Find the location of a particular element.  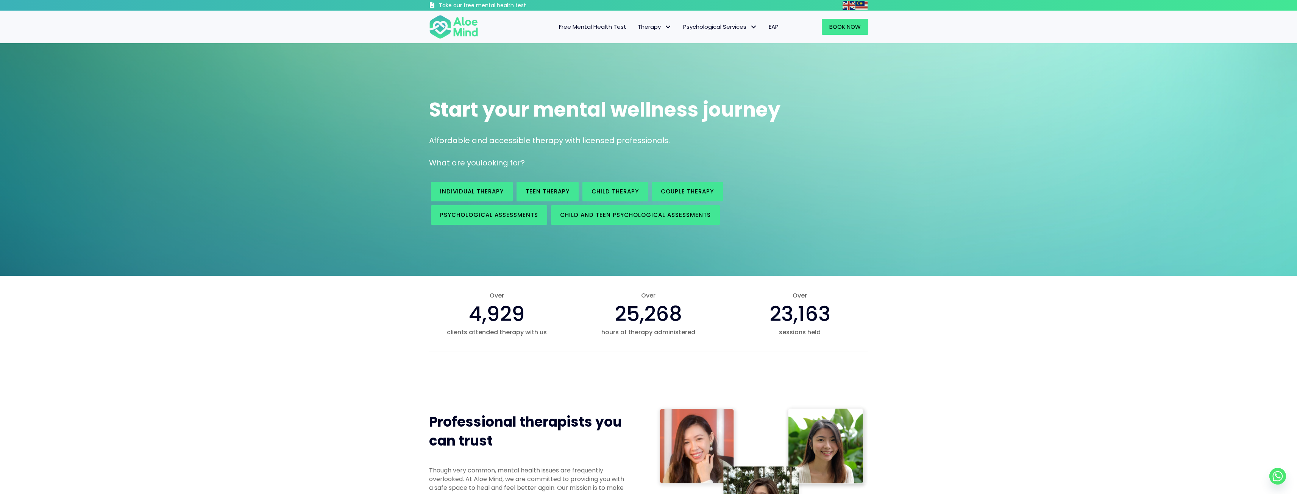

a: Book Now is located at coordinates (845, 27).